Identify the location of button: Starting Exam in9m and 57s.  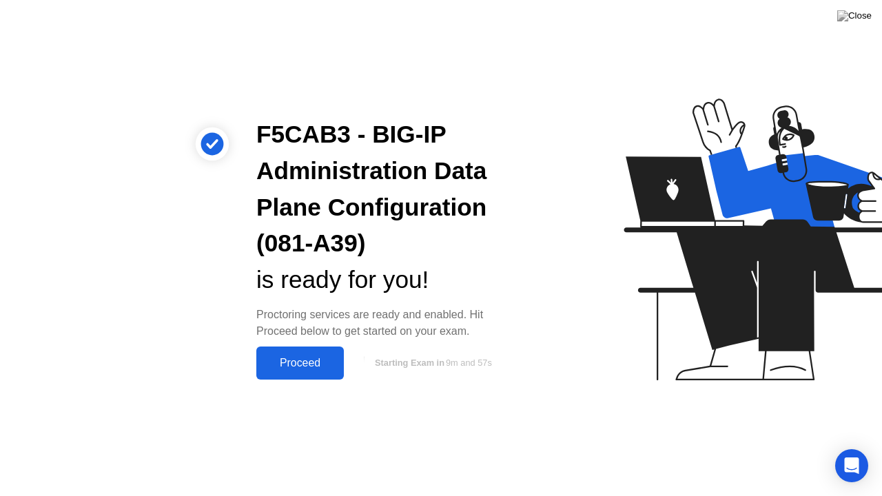
(431, 363).